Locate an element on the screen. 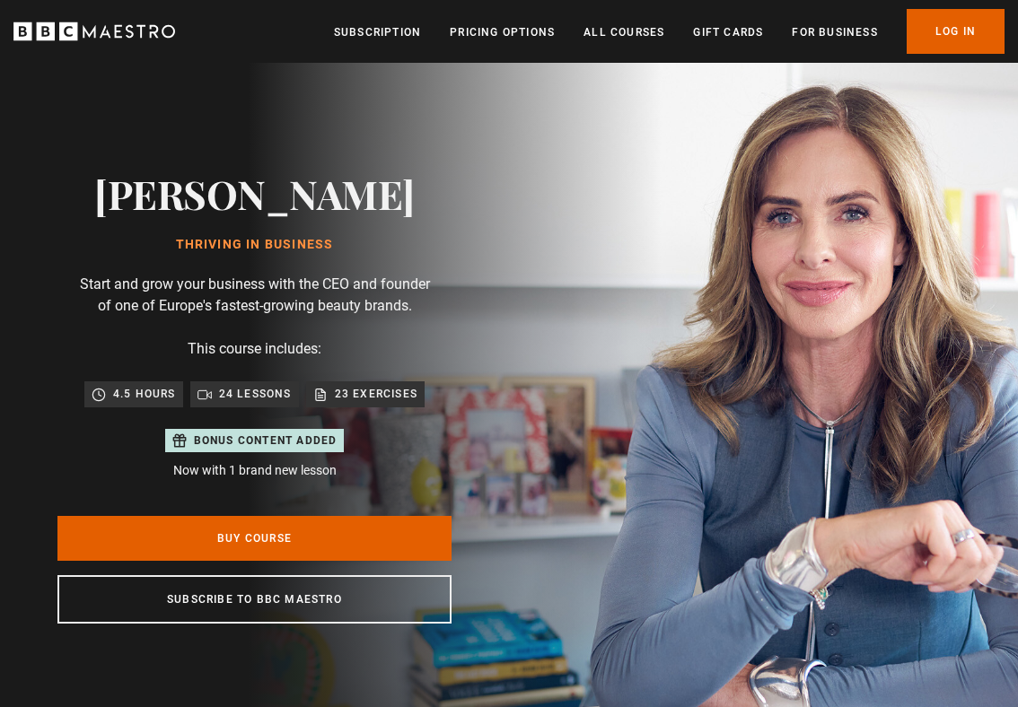 The width and height of the screenshot is (1018, 707). p: 24 lessons is located at coordinates (255, 394).